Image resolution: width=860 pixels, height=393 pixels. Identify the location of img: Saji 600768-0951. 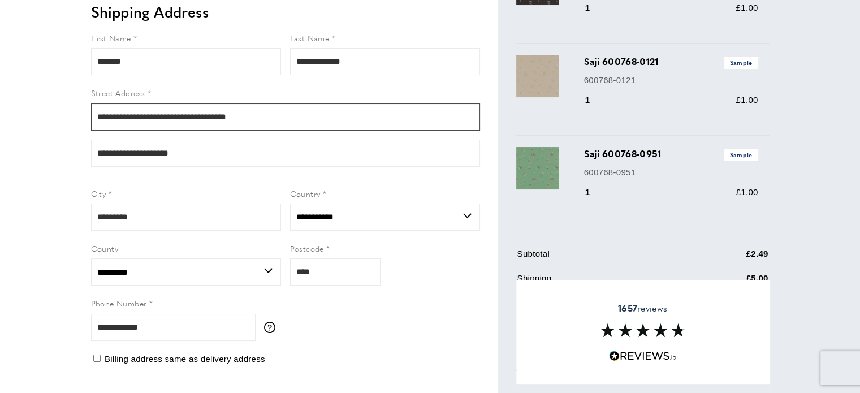
(537, 168).